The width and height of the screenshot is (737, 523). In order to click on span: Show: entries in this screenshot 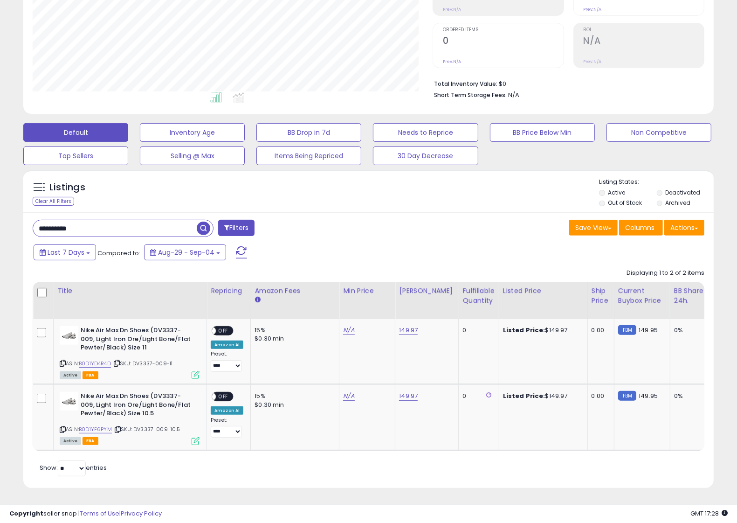, I will do `click(73, 467)`.